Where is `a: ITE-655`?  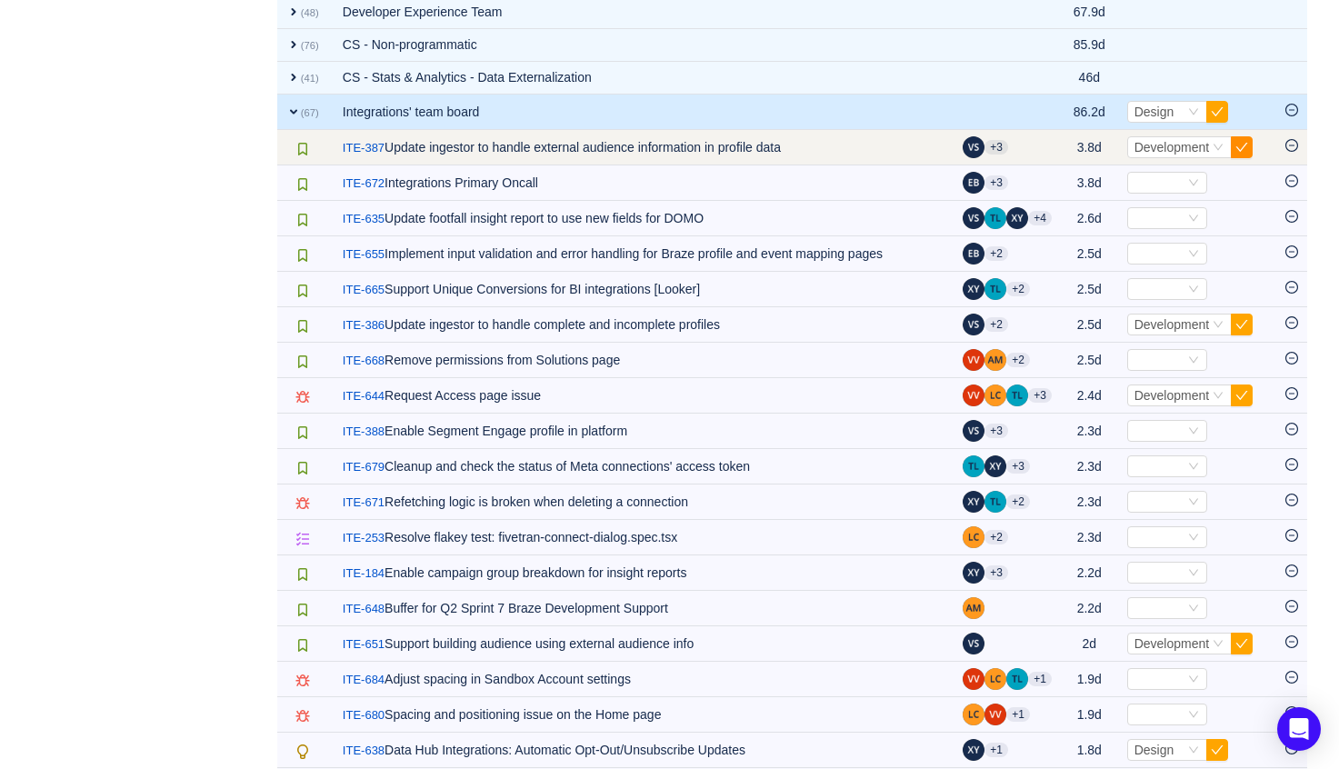
a: ITE-655 is located at coordinates (364, 255).